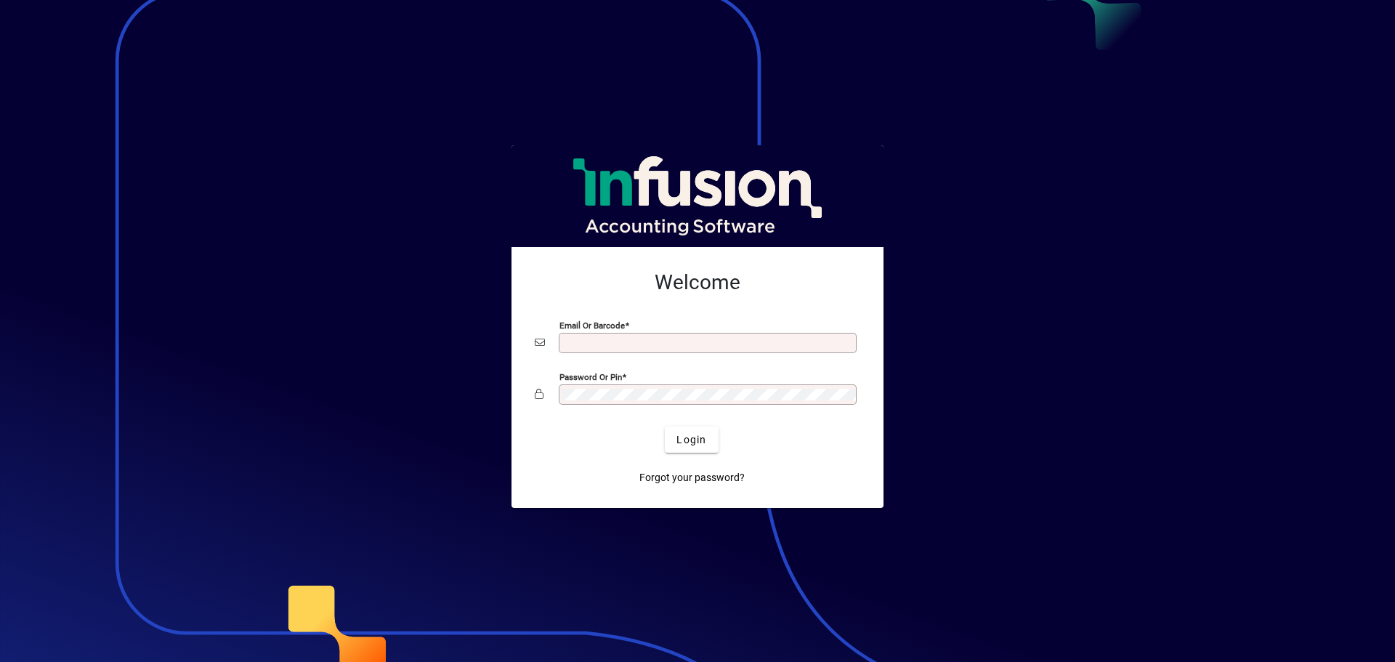 The height and width of the screenshot is (662, 1395). I want to click on h2: Welcome, so click(697, 283).